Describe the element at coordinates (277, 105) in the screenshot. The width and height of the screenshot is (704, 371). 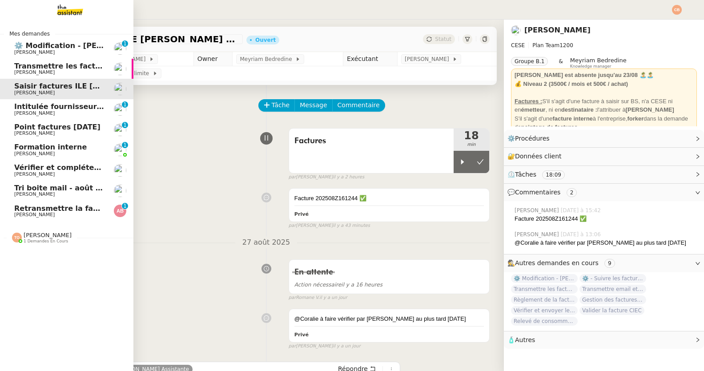
I see `button: Tâche` at that location.